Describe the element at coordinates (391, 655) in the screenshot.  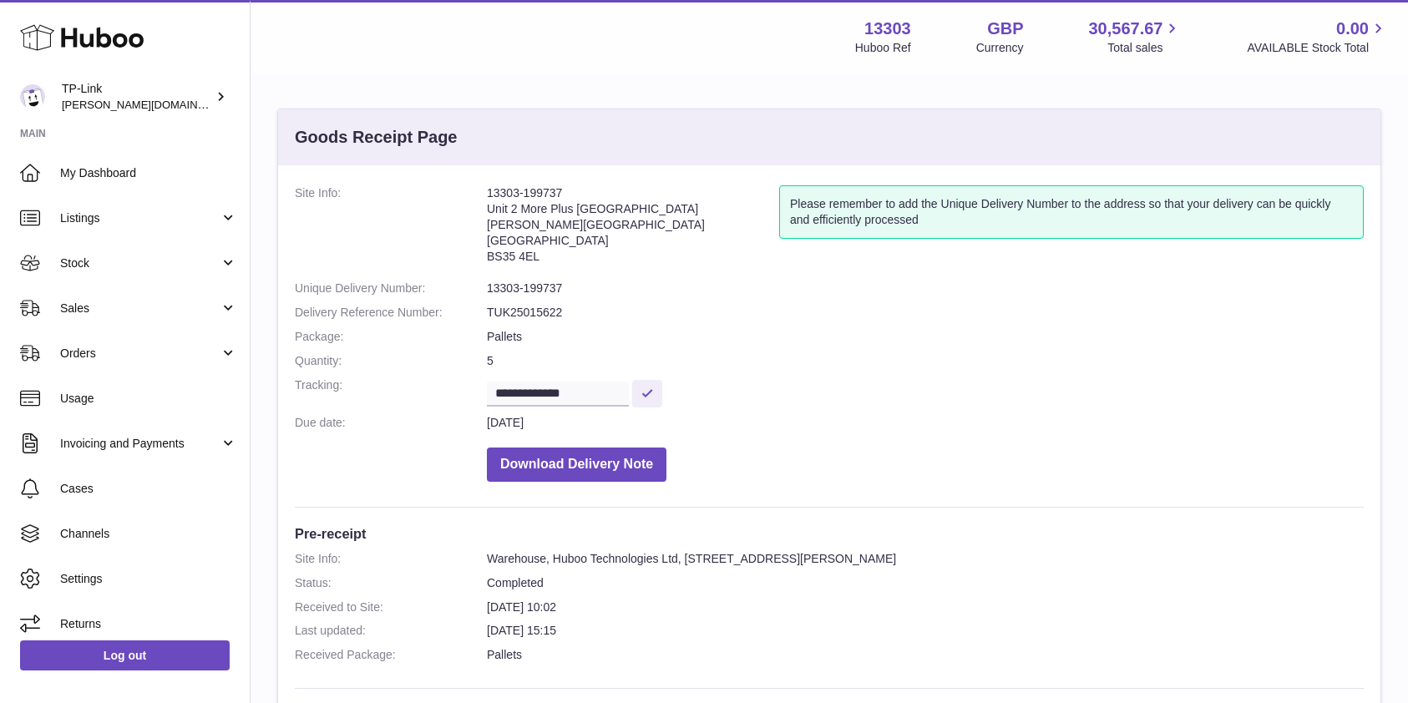
I see `dt: Received Package:` at that location.